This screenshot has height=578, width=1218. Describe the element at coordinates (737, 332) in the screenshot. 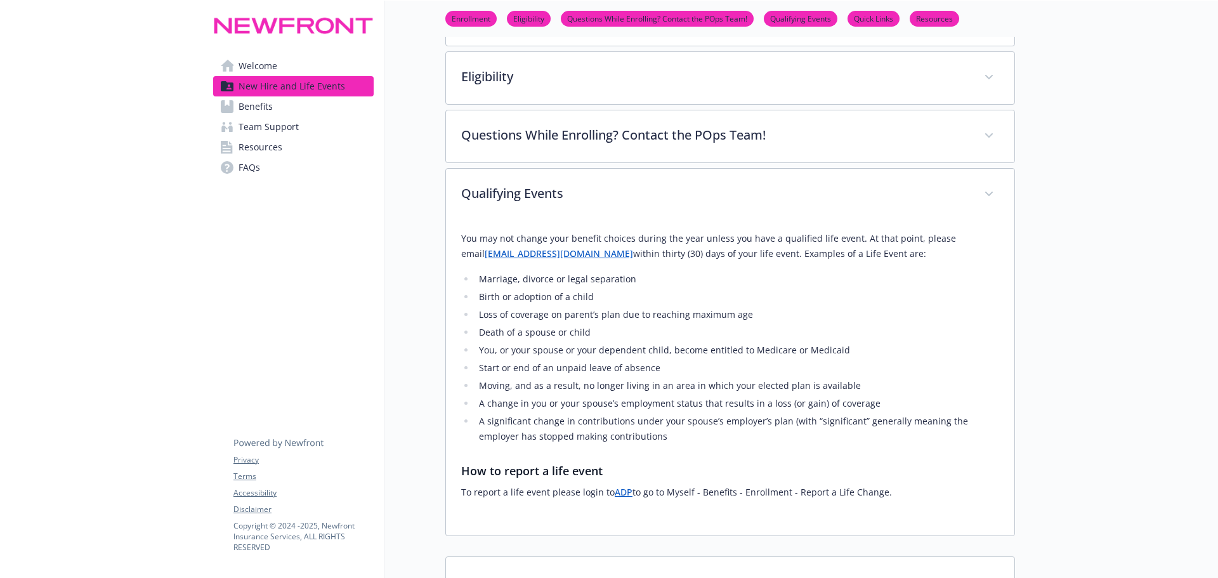

I see `li: Death of a spouse or child` at that location.